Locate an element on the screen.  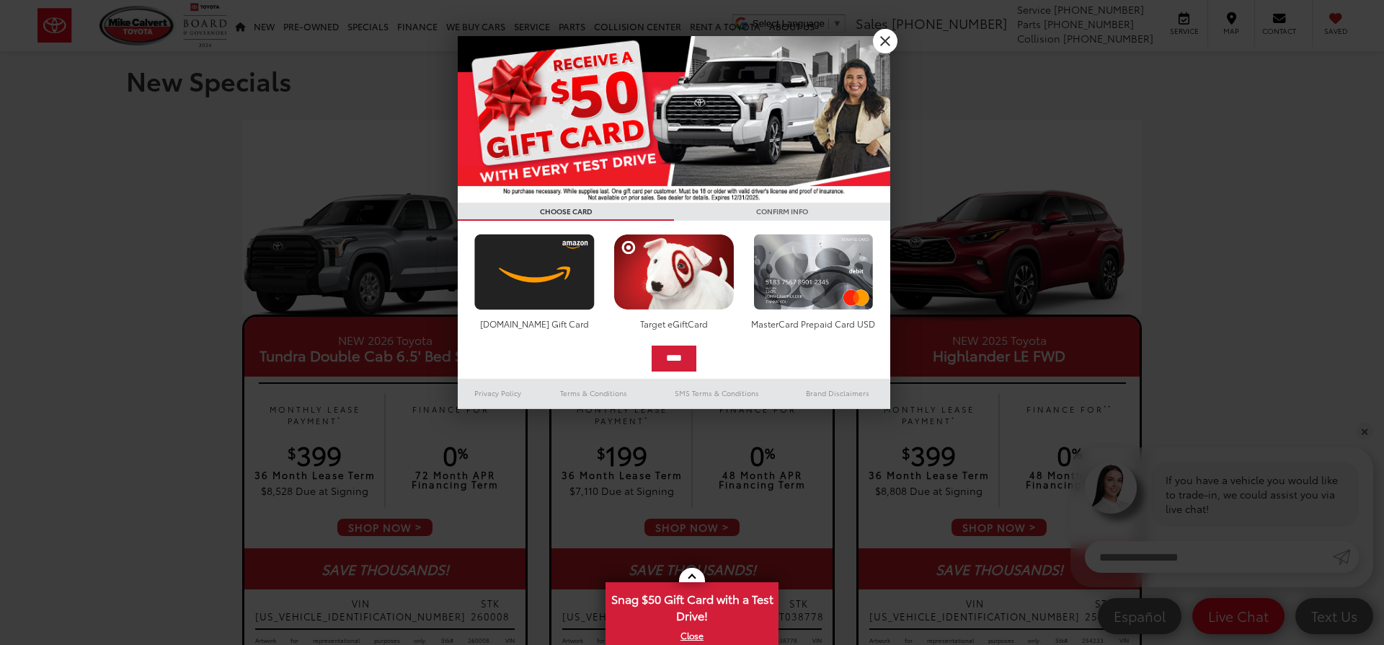
h3: CHOOSE CARD is located at coordinates (566, 211).